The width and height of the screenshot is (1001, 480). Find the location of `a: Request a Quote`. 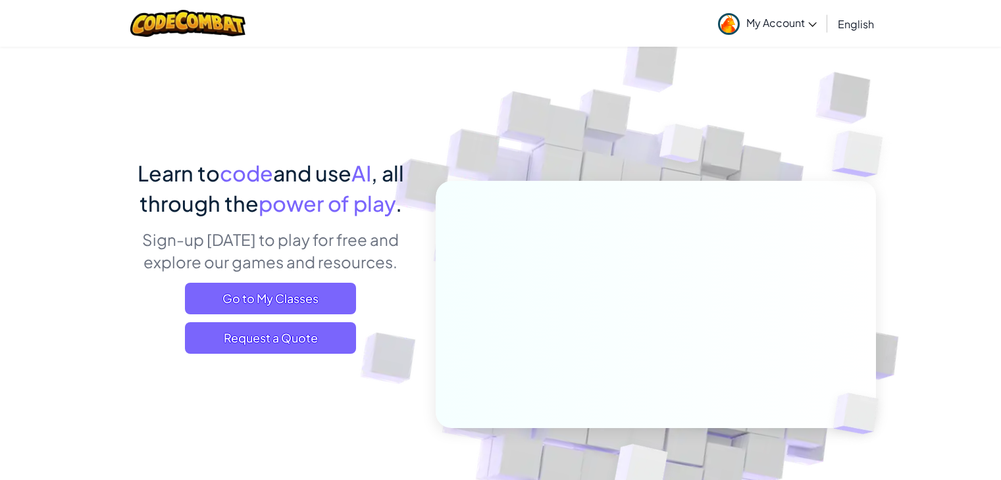

a: Request a Quote is located at coordinates (270, 338).